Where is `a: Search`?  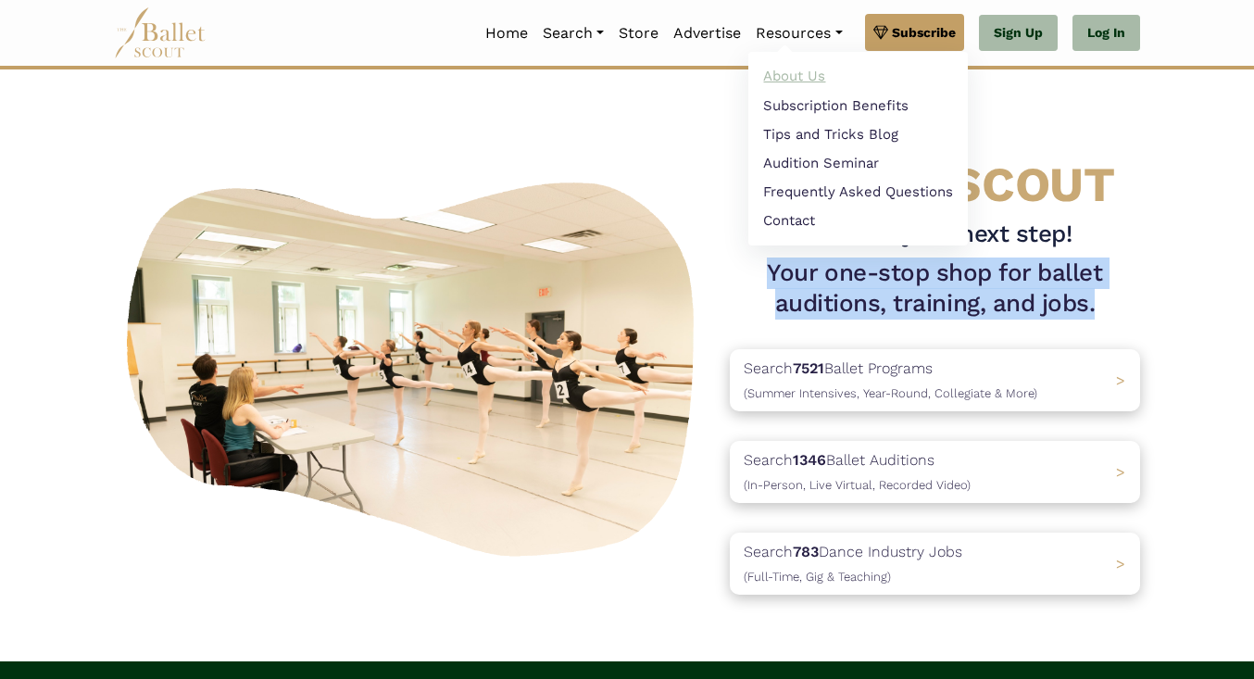 a: Search is located at coordinates (573, 33).